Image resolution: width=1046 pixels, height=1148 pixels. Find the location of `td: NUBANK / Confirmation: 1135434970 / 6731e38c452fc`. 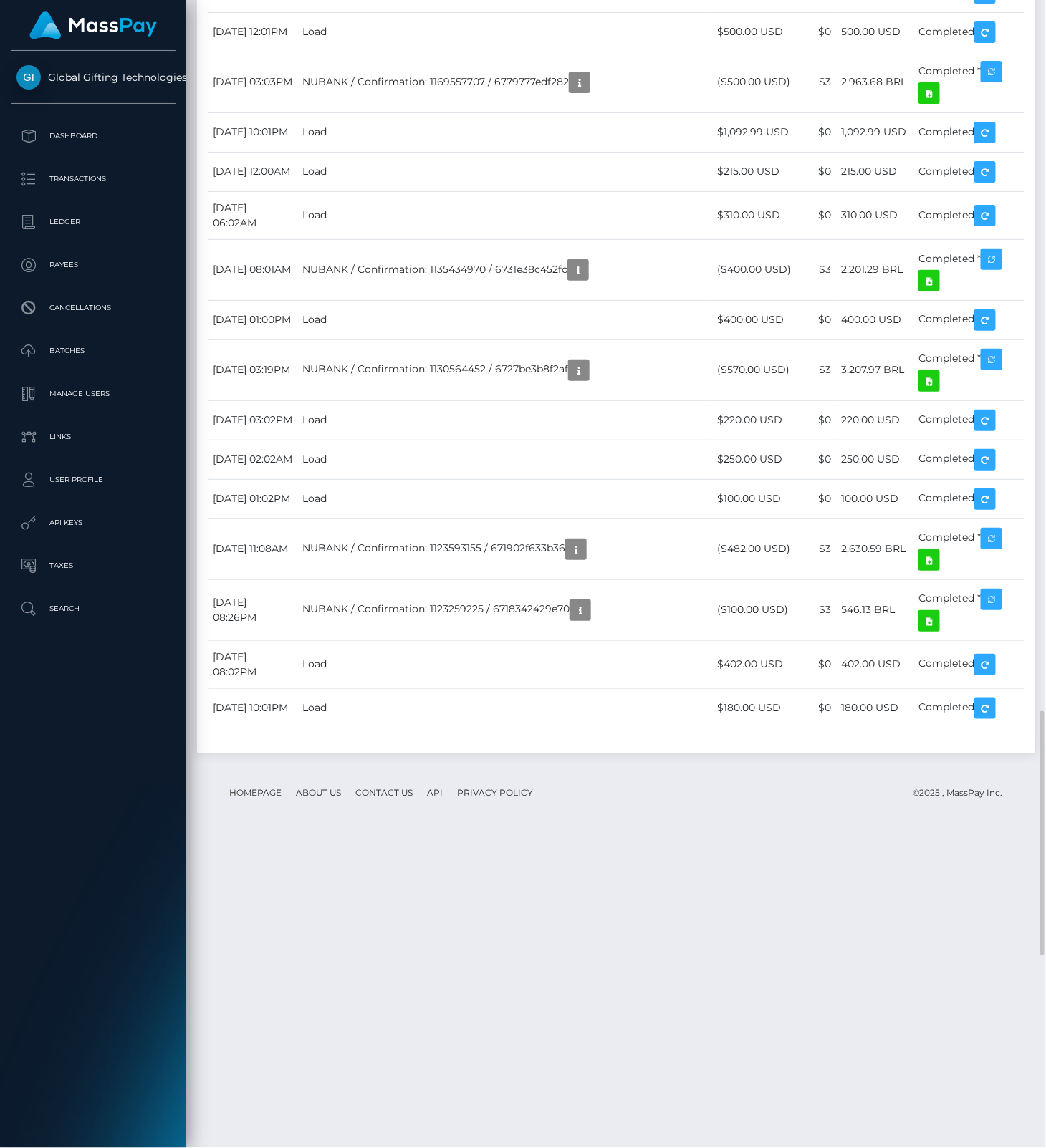

td: NUBANK / Confirmation: 1135434970 / 6731e38c452fc is located at coordinates (504, 269).